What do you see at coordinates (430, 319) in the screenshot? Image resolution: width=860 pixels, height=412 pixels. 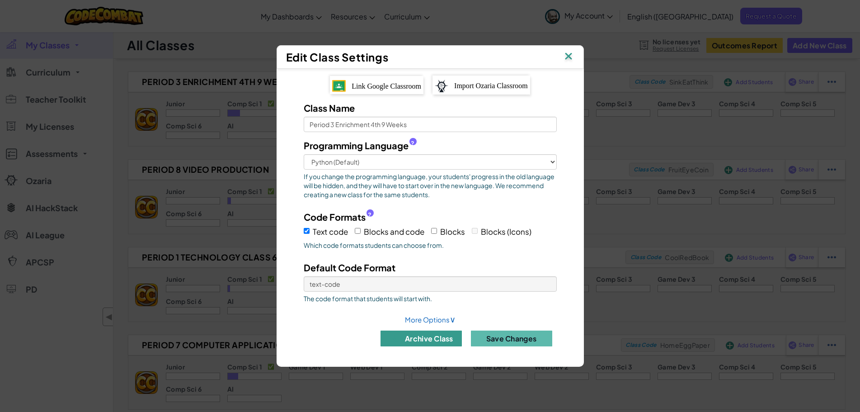 I see `a: More Options` at bounding box center [430, 319].